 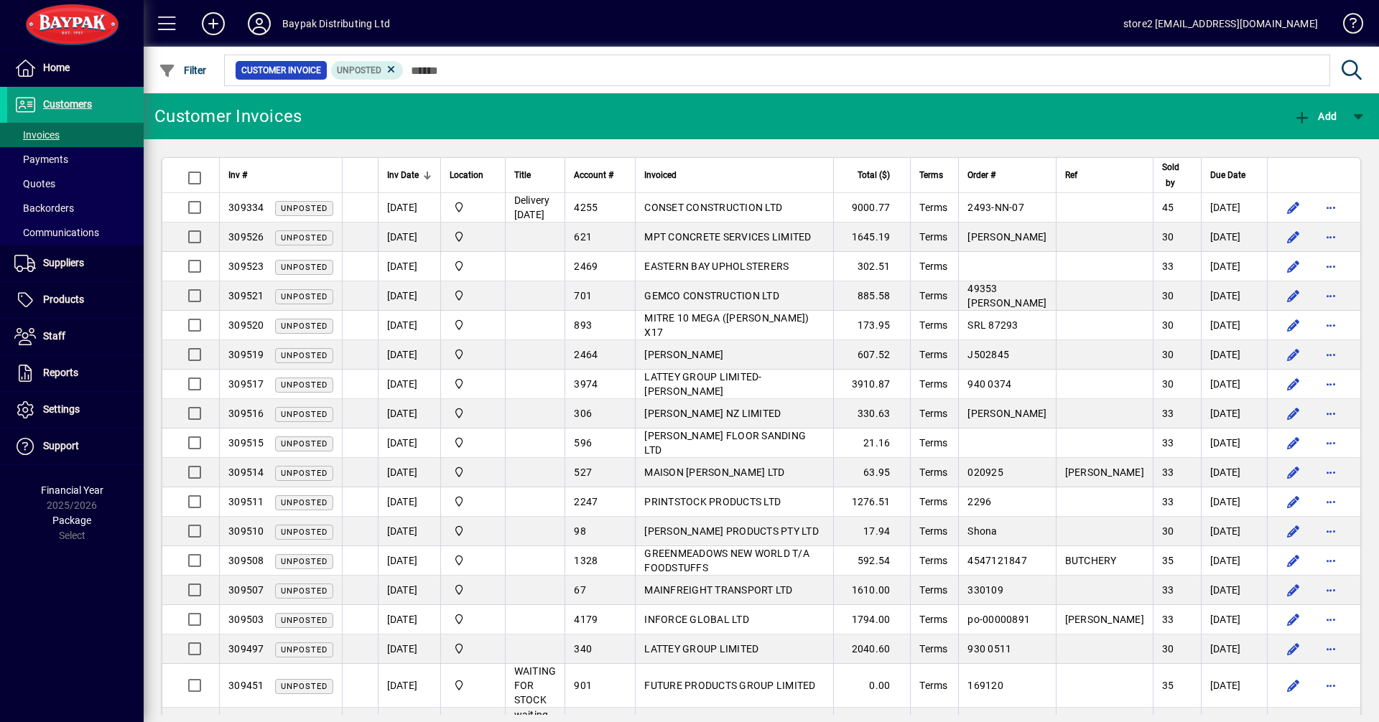 I want to click on span: 340, so click(x=582, y=649).